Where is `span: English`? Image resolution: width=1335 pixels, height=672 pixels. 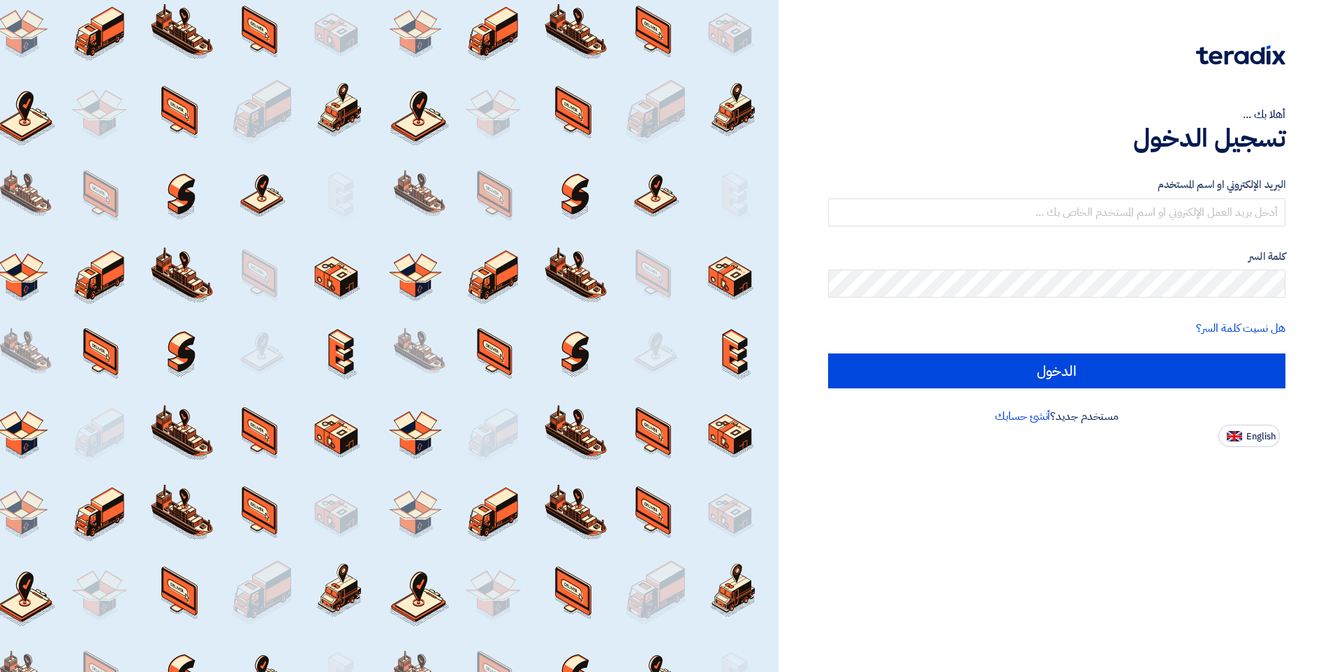 span: English is located at coordinates (1261, 436).